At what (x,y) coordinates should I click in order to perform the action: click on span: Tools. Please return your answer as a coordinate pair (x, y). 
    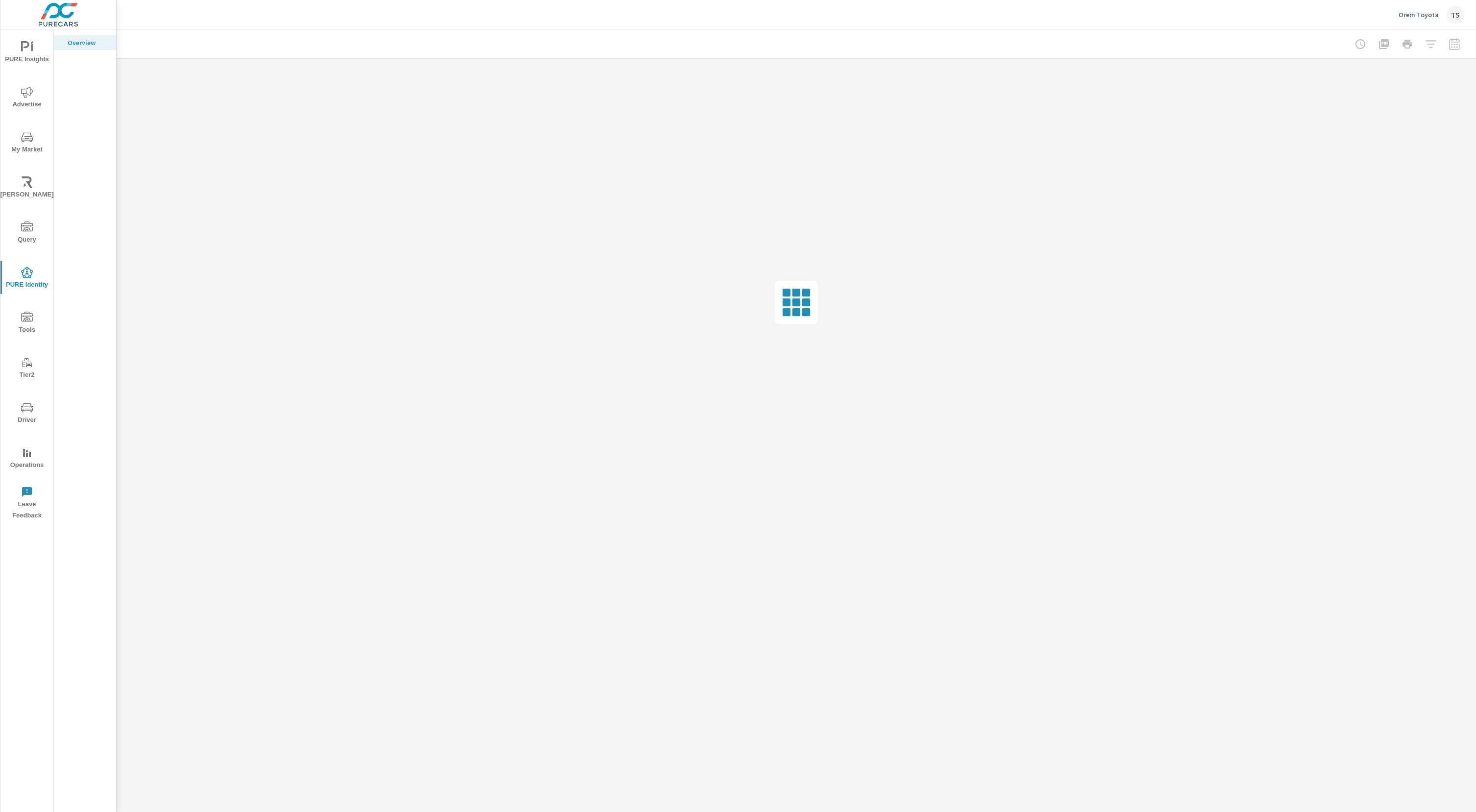
    Looking at the image, I should click on (27, 323).